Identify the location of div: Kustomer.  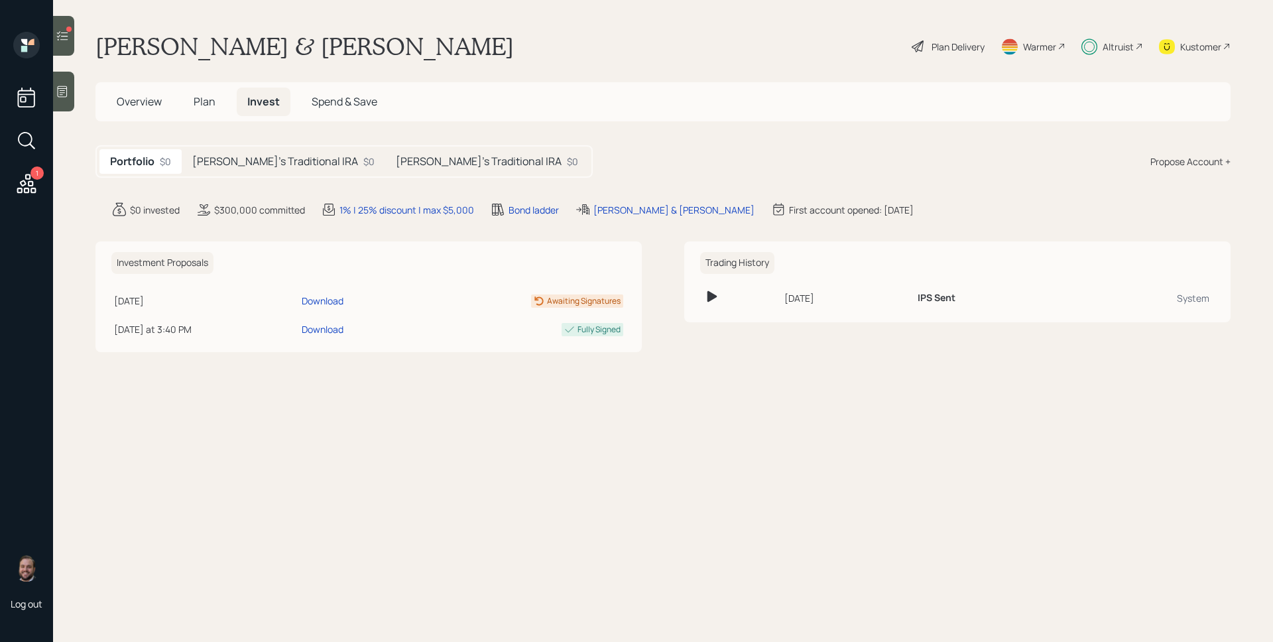
(1201, 46).